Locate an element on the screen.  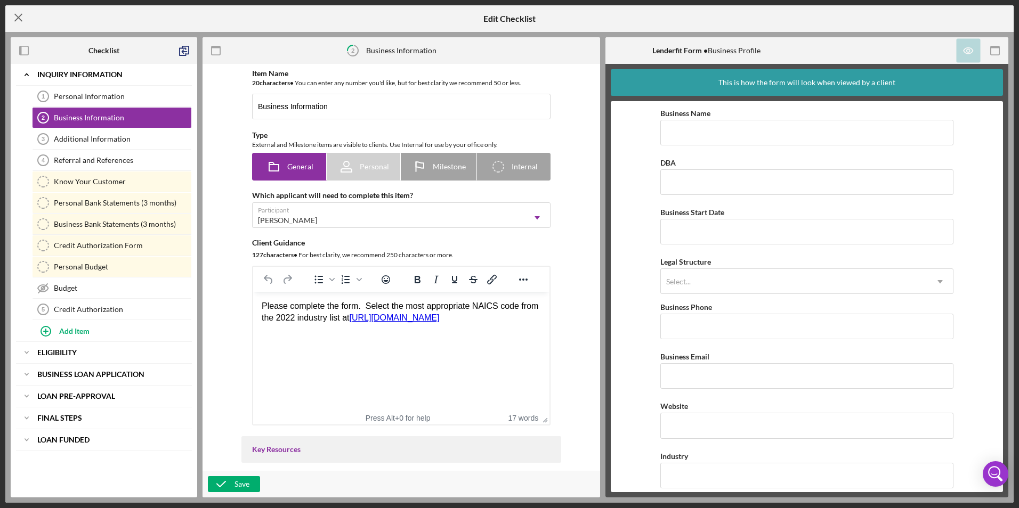
div: Open Intercom Messenger is located at coordinates (995, 474).